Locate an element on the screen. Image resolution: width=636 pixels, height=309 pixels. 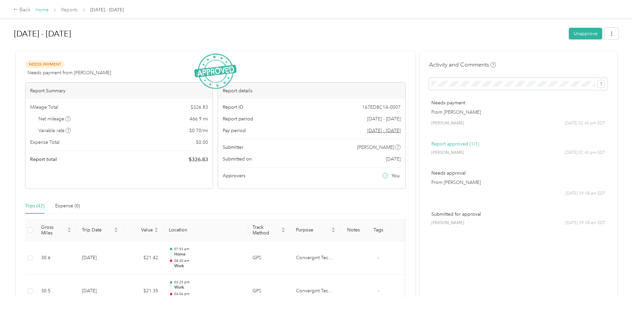
p: Needs payment is located at coordinates (518, 103).